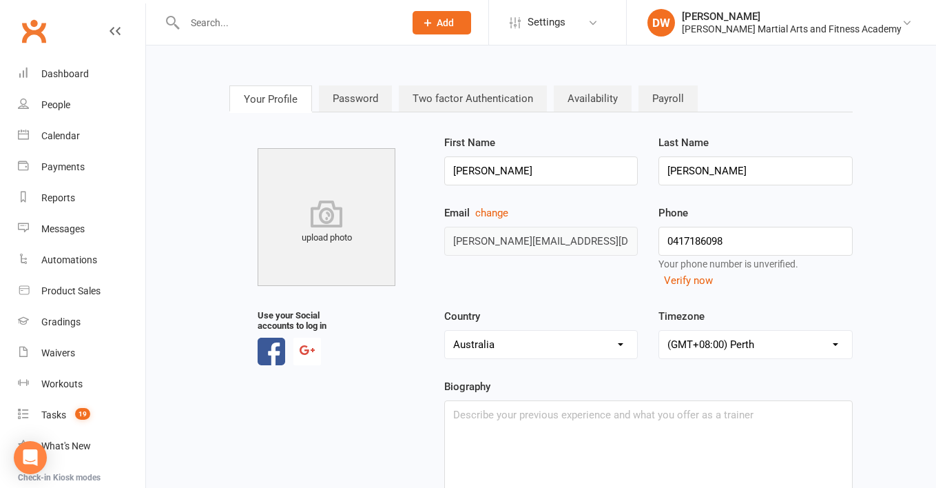 The width and height of the screenshot is (936, 488). I want to click on a: Availability, so click(593, 99).